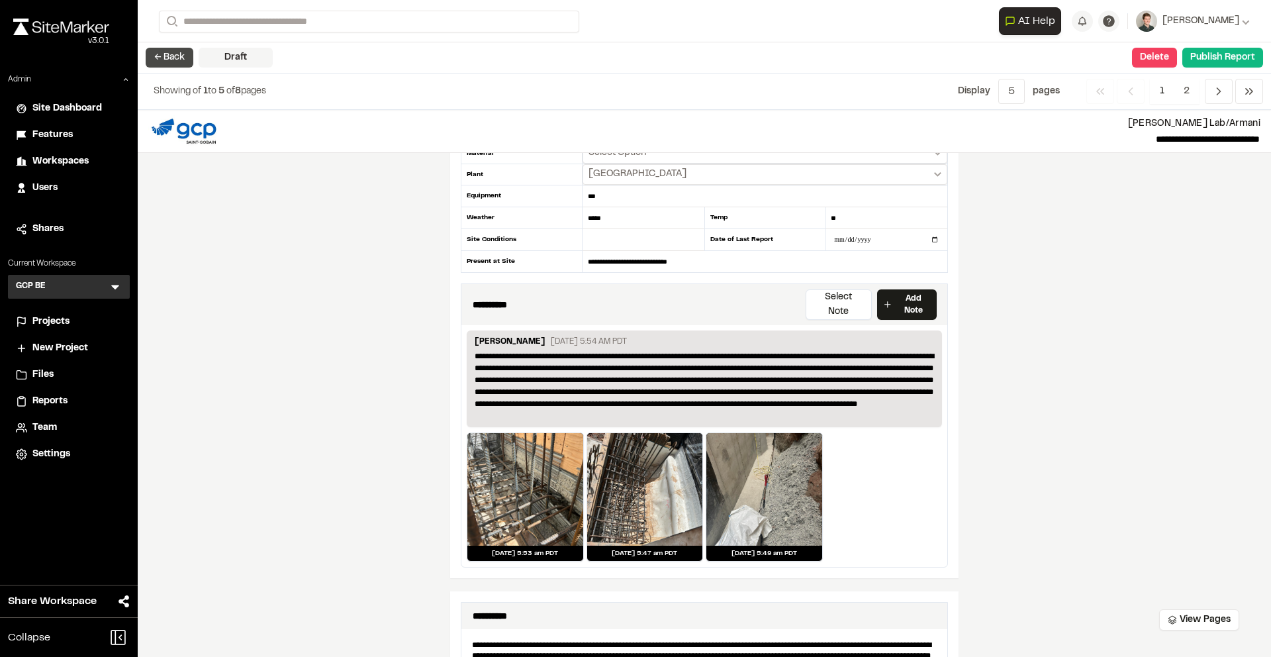  I want to click on div: Date of Last Report, so click(765, 240).